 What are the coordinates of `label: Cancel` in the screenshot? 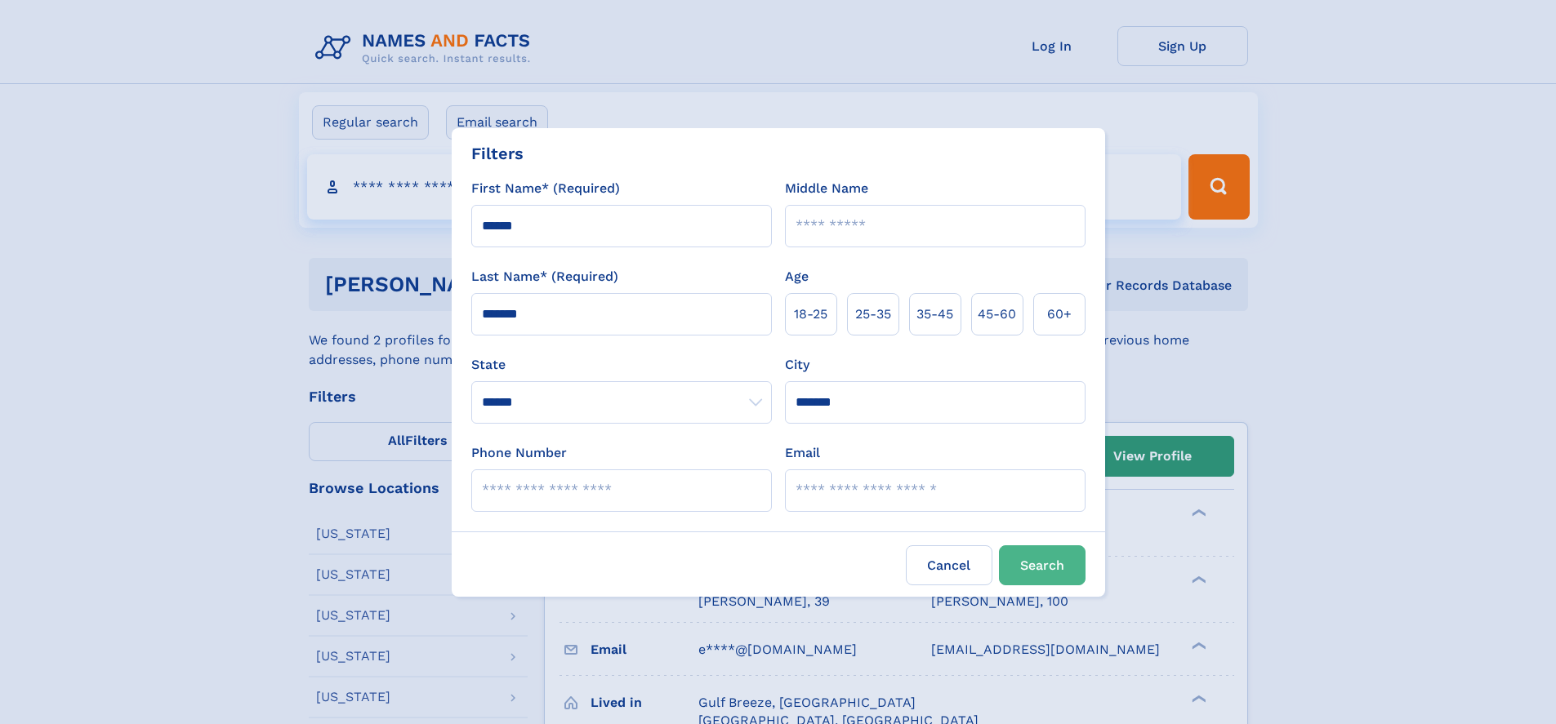 It's located at (949, 565).